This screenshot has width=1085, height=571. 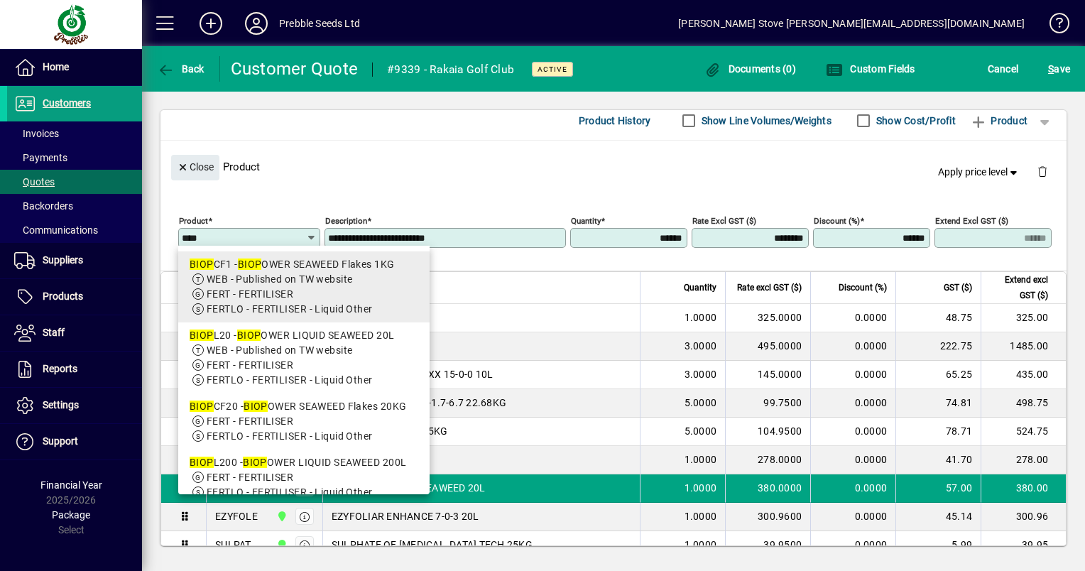 What do you see at coordinates (1023, 318) in the screenshot?
I see `td: 325.00` at bounding box center [1023, 318].